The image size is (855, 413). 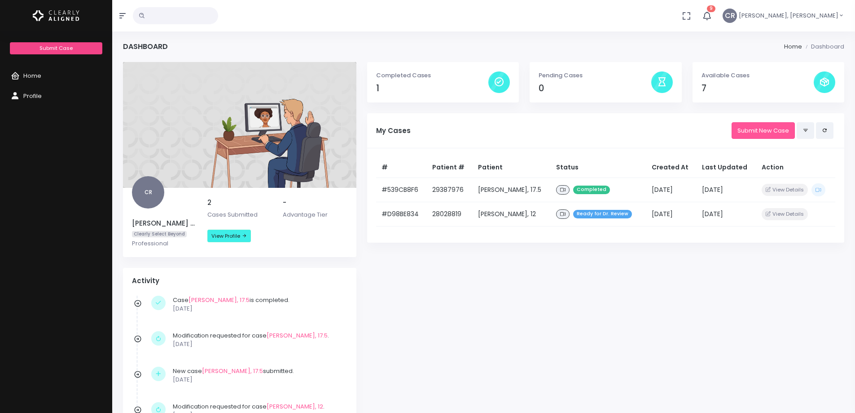 What do you see at coordinates (763, 130) in the screenshot?
I see `a: Submit New Case` at bounding box center [763, 130].